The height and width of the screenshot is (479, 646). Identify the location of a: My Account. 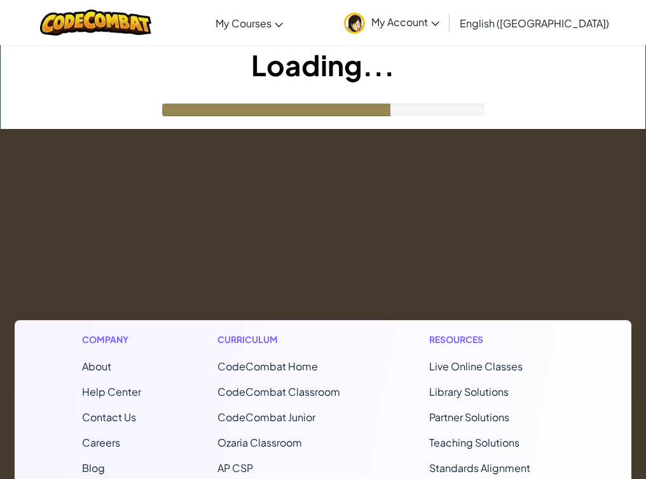
(392, 22).